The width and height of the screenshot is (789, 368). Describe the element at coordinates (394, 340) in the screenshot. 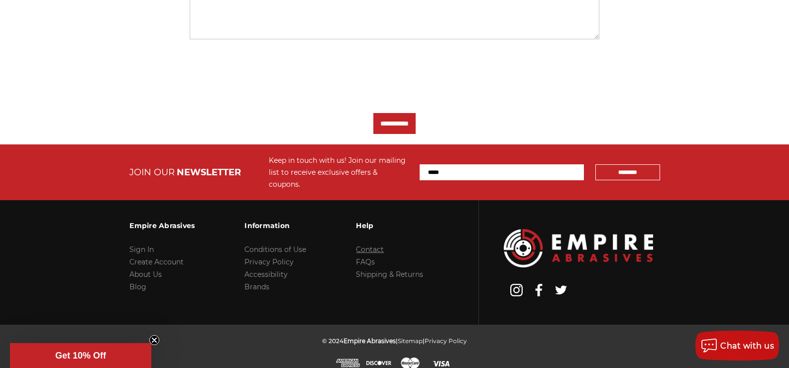

I see `p: © 2024 | |` at that location.